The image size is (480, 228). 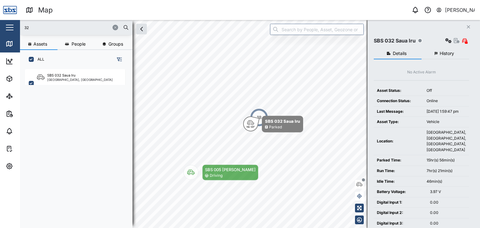 What do you see at coordinates (76, 28) in the screenshot?
I see `input: Search assets or drivers` at bounding box center [76, 28].